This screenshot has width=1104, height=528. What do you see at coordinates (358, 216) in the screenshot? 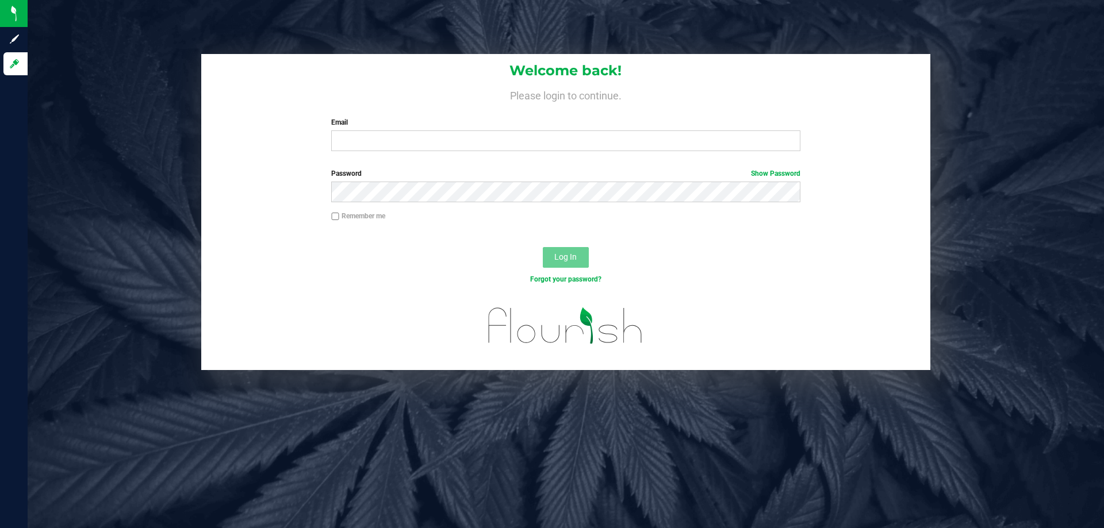
I see `label: Remember me` at bounding box center [358, 216].